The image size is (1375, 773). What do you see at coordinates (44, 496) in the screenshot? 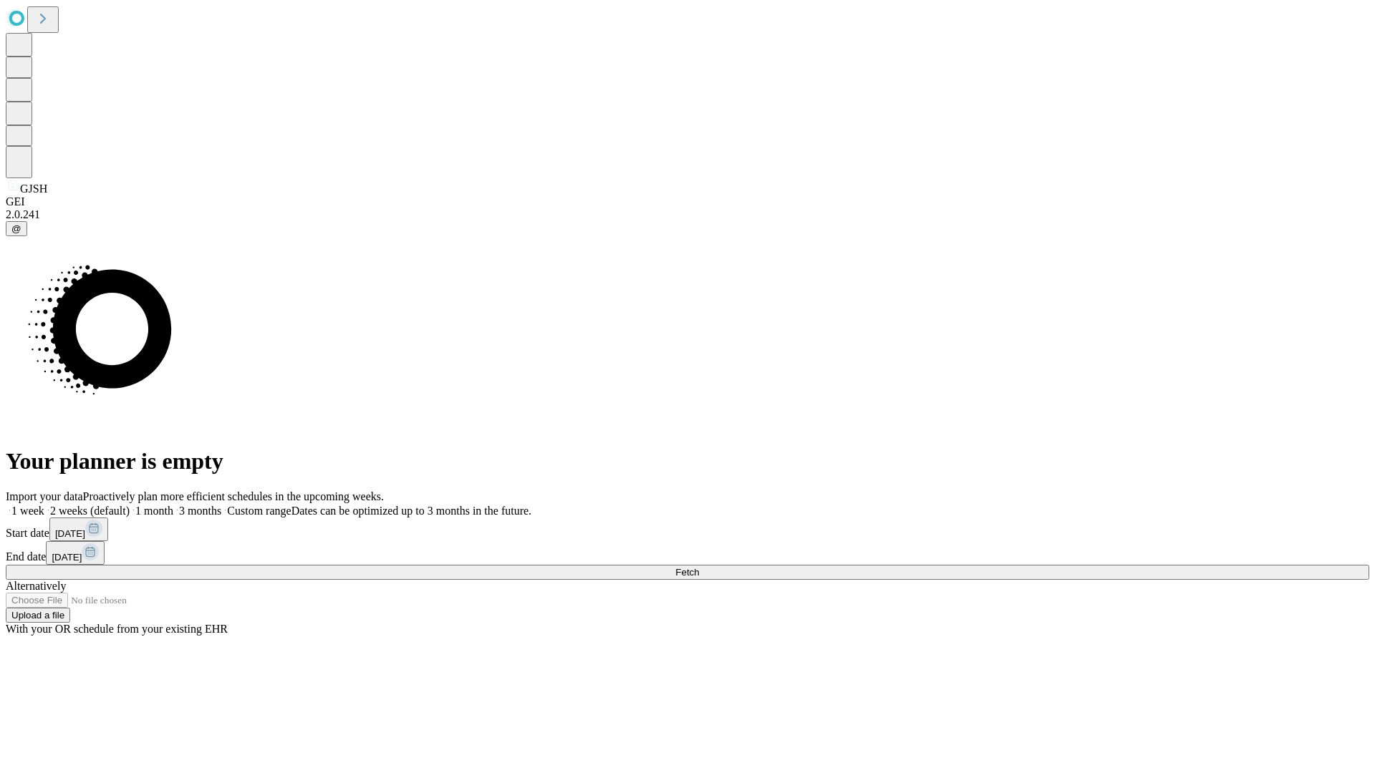
I see `span: Import your data` at bounding box center [44, 496].